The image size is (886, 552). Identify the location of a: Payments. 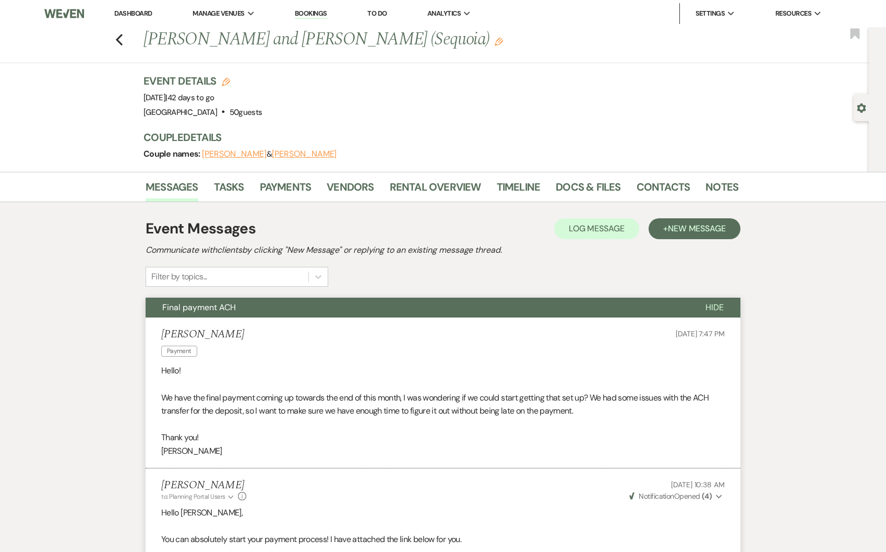
(285, 190).